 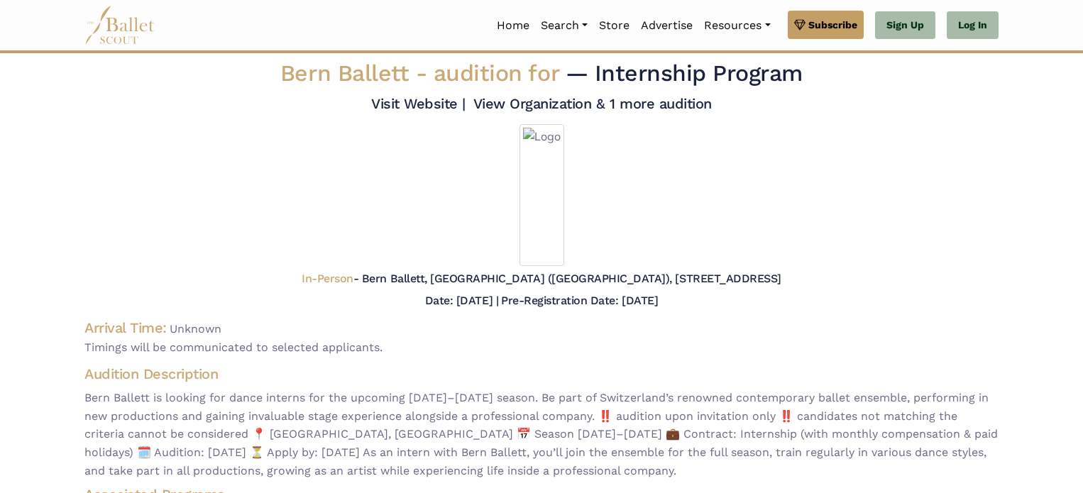 What do you see at coordinates (905, 26) in the screenshot?
I see `a: Sign Up` at bounding box center [905, 26].